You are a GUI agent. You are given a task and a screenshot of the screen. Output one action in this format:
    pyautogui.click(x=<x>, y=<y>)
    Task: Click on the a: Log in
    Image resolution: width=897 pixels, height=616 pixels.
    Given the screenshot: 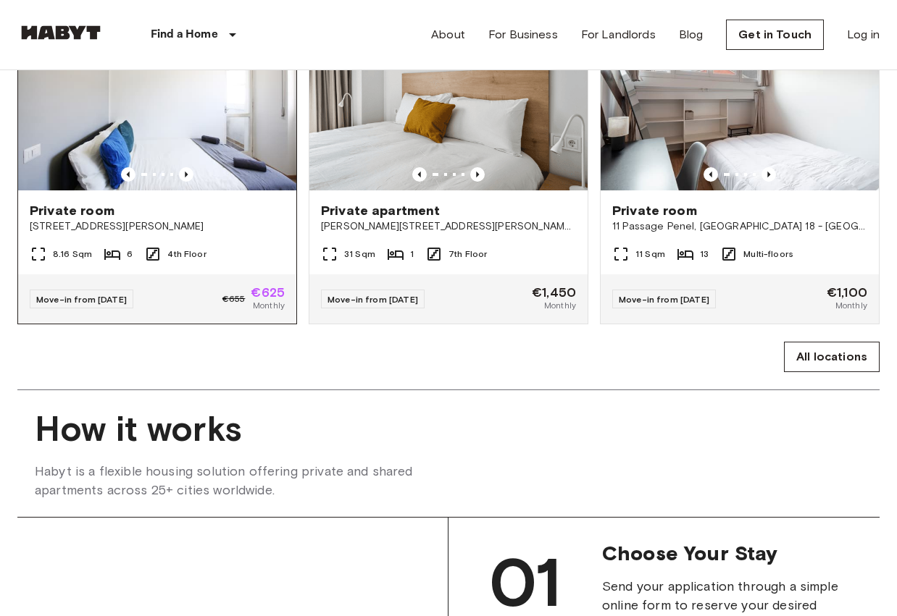 What is the action you would take?
    pyautogui.click(x=863, y=35)
    